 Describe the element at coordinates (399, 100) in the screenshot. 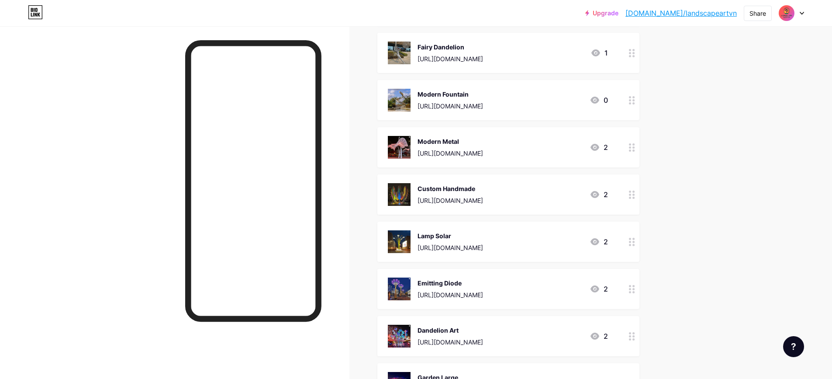

I see `img: Modern Fountain` at that location.